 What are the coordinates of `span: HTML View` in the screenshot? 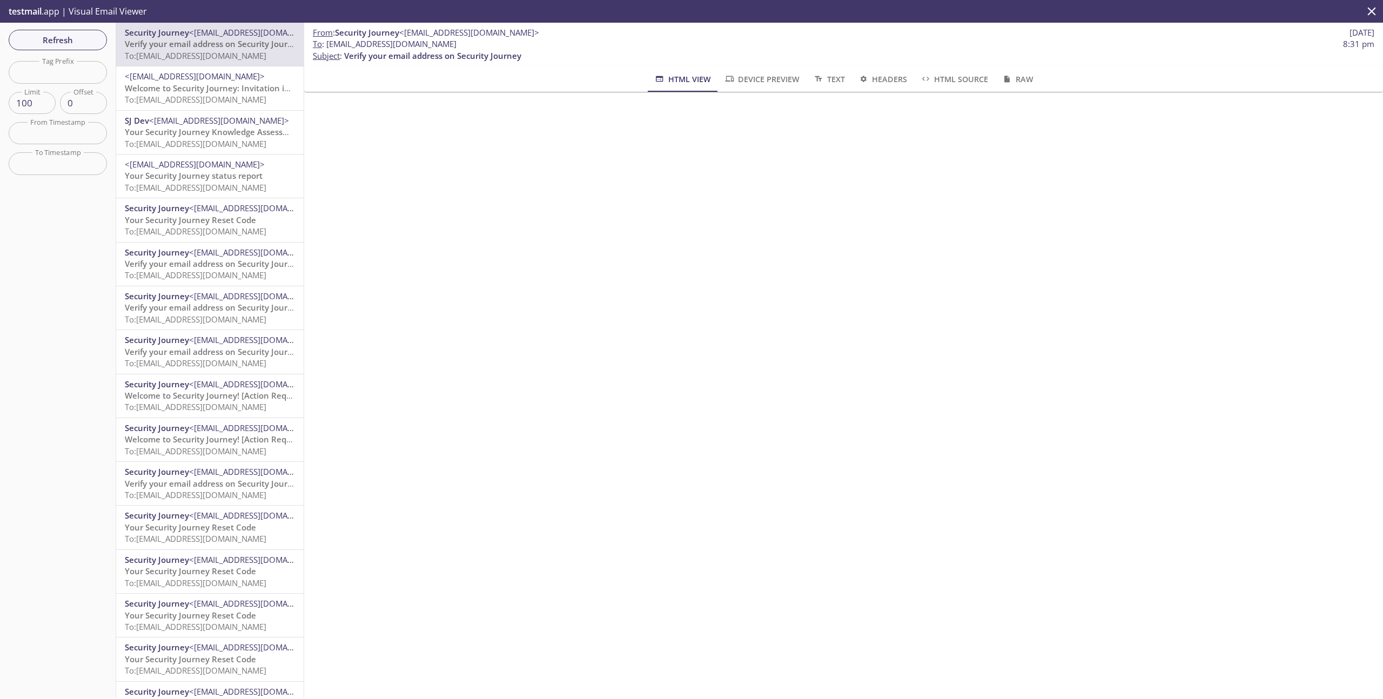 It's located at (682, 79).